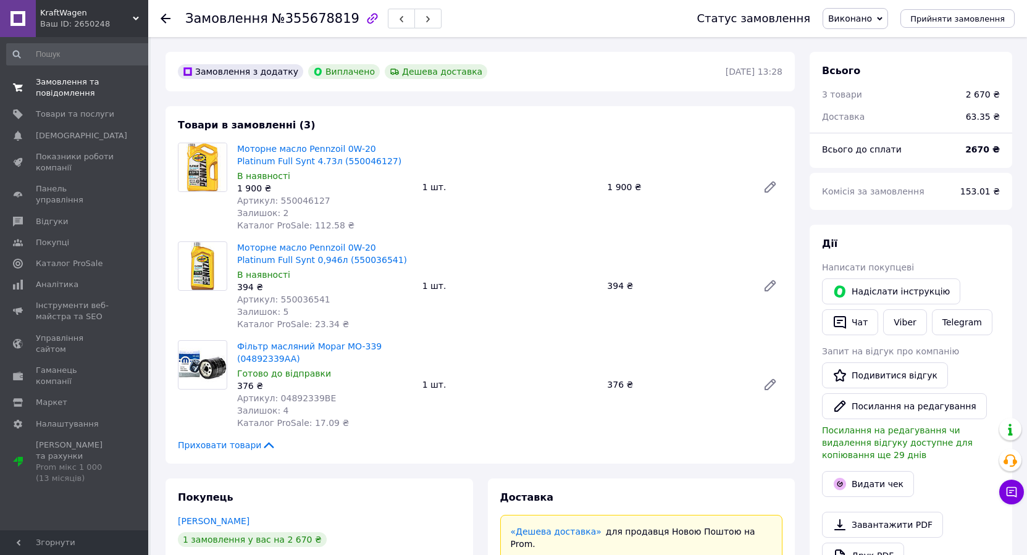 This screenshot has height=555, width=1027. What do you see at coordinates (75, 162) in the screenshot?
I see `span: Показники роботи компанії` at bounding box center [75, 162].